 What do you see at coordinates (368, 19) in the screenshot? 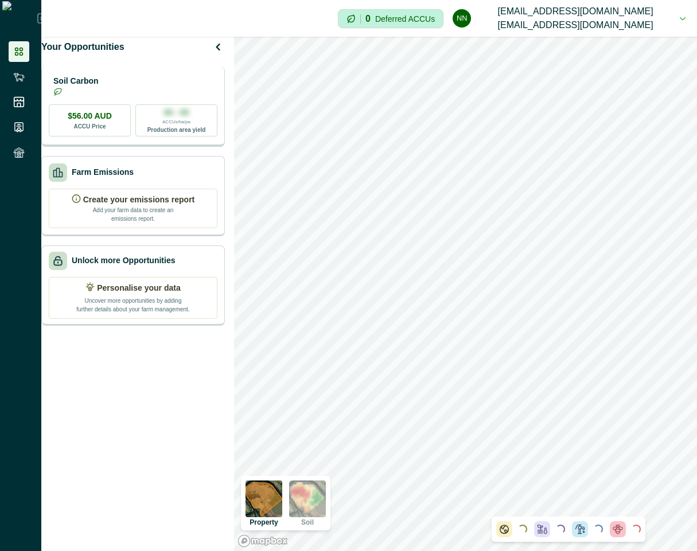
I see `p: 0` at bounding box center [368, 19].